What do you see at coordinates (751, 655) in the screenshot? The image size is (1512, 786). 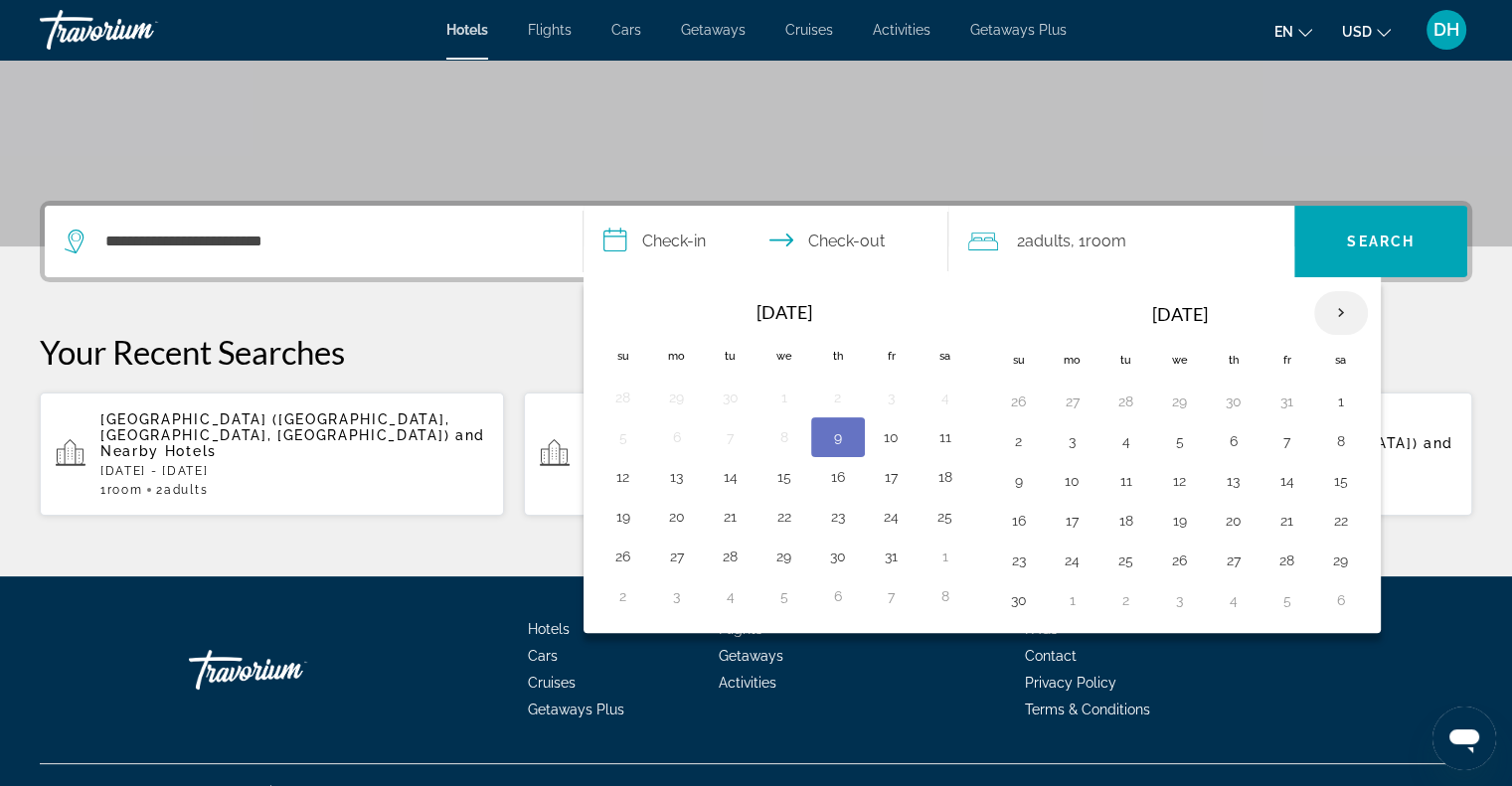 I see `a: Getaways` at bounding box center [751, 655].